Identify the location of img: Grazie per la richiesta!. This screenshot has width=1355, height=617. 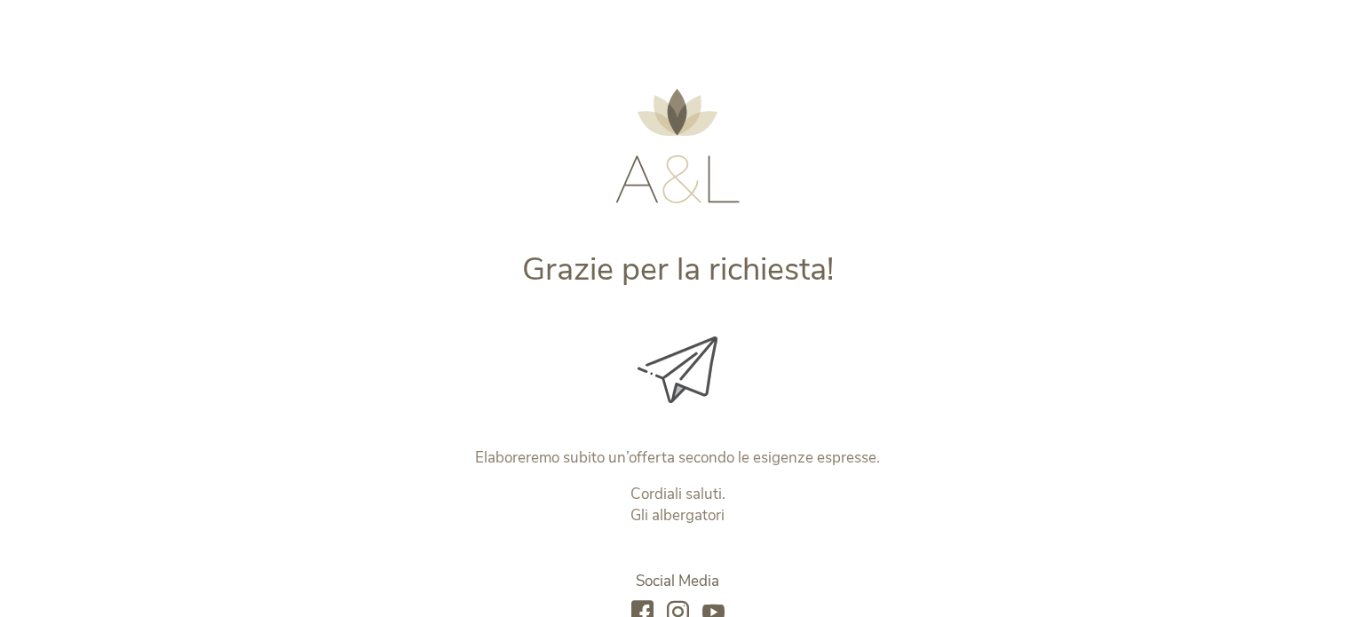
(678, 369).